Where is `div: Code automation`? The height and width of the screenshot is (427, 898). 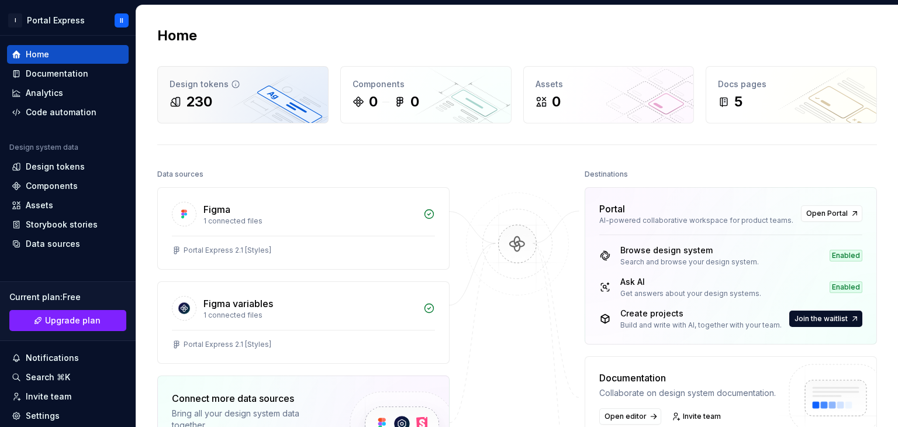 div: Code automation is located at coordinates (61, 112).